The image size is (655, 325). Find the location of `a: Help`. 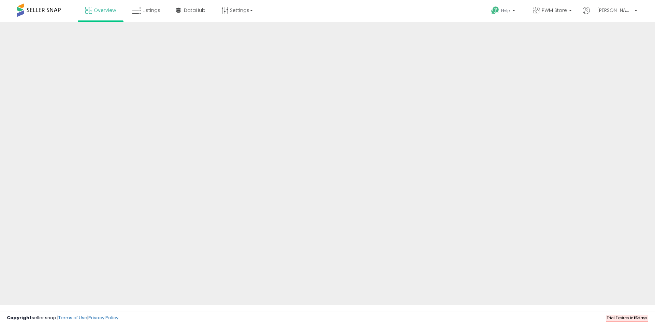

a: Help is located at coordinates (504, 12).